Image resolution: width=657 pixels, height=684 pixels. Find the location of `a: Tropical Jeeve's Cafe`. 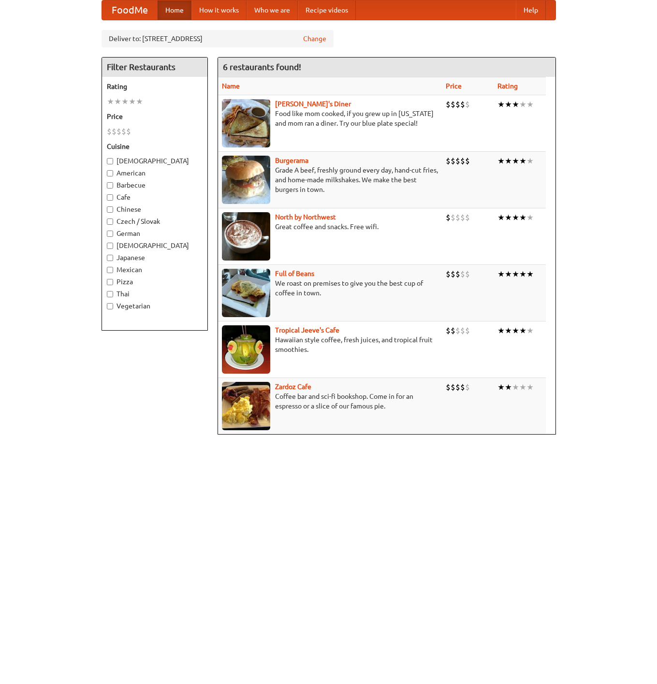

a: Tropical Jeeve's Cafe is located at coordinates (307, 330).